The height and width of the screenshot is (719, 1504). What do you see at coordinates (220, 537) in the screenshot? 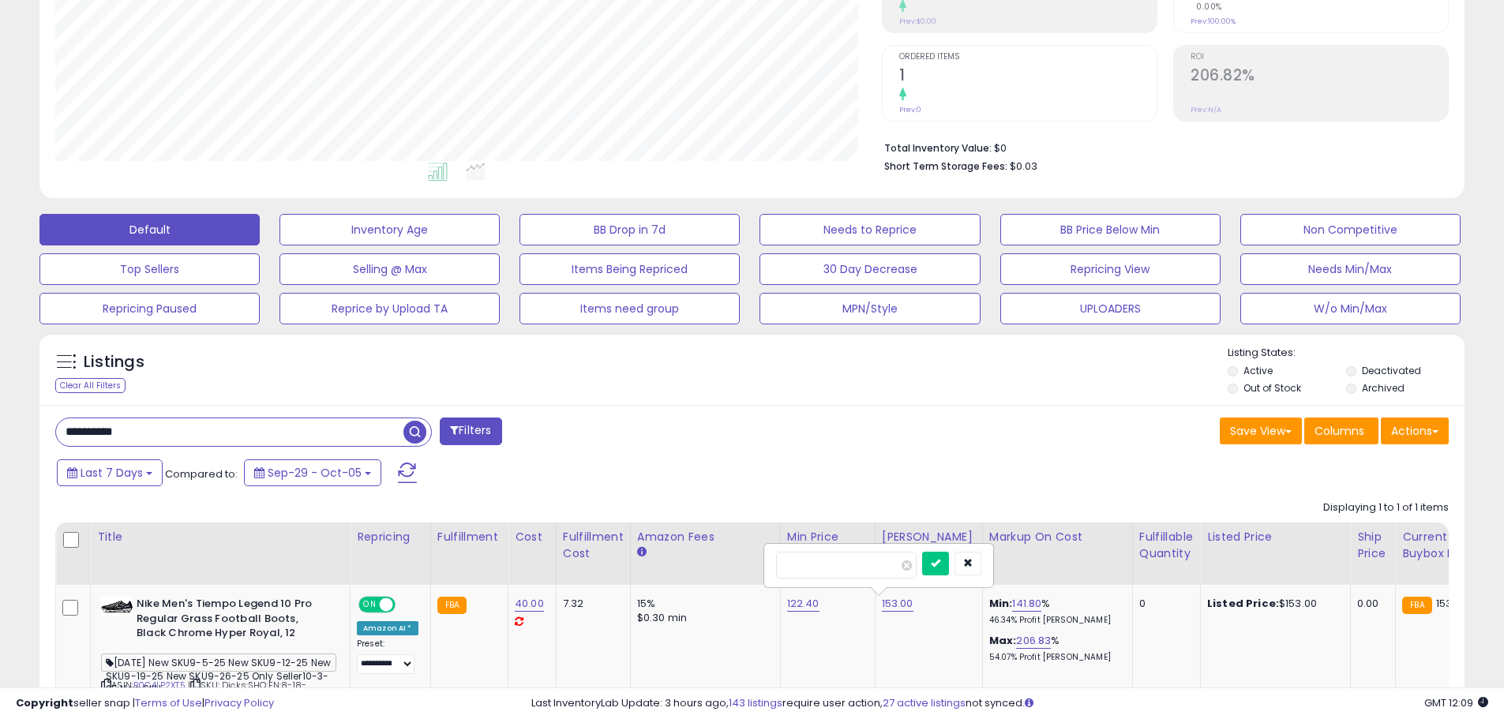
I see `div: Title` at bounding box center [220, 537].